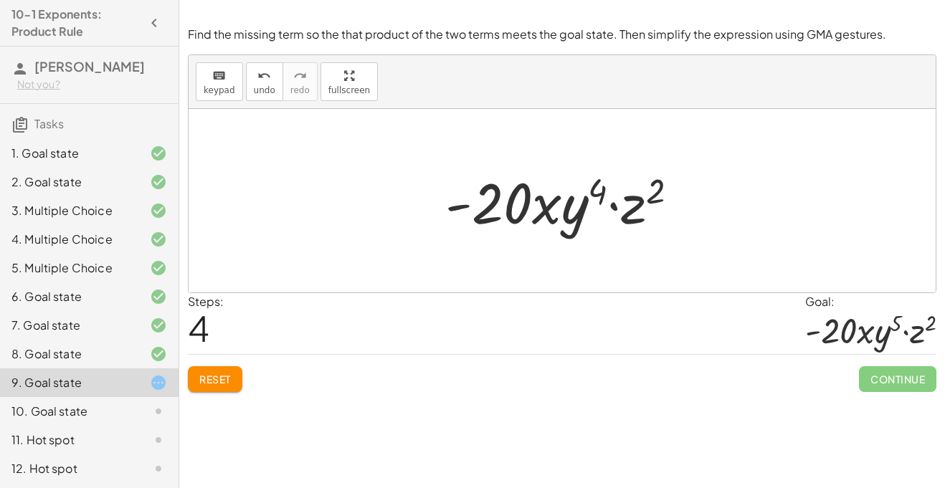 This screenshot has height=488, width=945. What do you see at coordinates (265, 82) in the screenshot?
I see `button: undoundo` at bounding box center [265, 82].